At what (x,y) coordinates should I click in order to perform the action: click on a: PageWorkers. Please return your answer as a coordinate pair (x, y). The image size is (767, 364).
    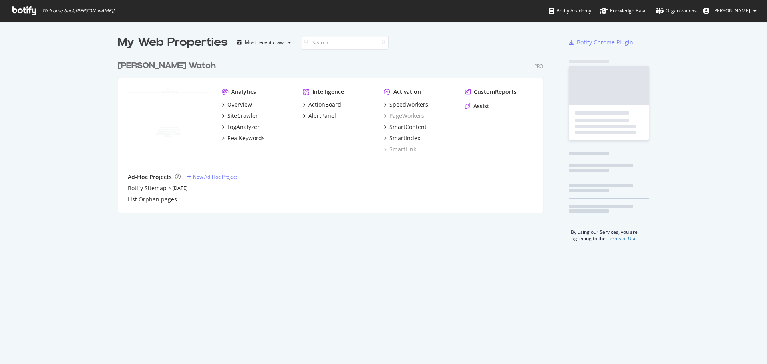
    Looking at the image, I should click on (404, 116).